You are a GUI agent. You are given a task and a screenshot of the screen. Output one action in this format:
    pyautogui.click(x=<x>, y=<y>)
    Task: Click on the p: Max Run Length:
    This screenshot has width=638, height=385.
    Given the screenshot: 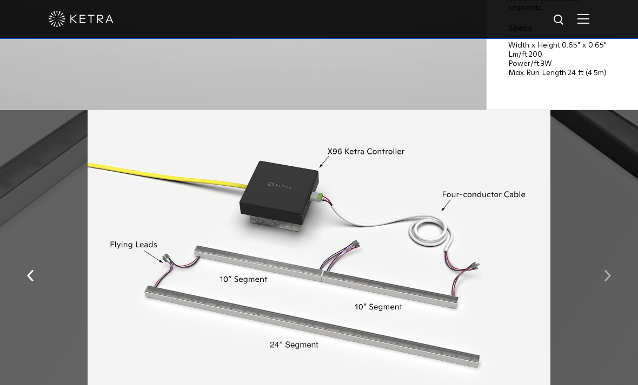 What is the action you would take?
    pyautogui.click(x=561, y=73)
    